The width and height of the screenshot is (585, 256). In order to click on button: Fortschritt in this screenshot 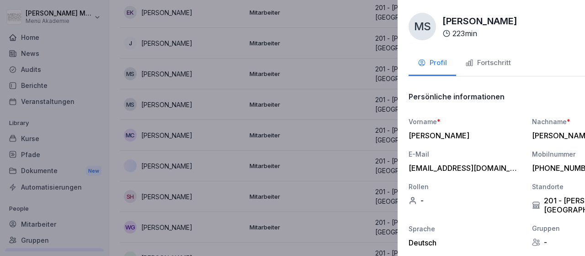, I will do `click(488, 64)`.